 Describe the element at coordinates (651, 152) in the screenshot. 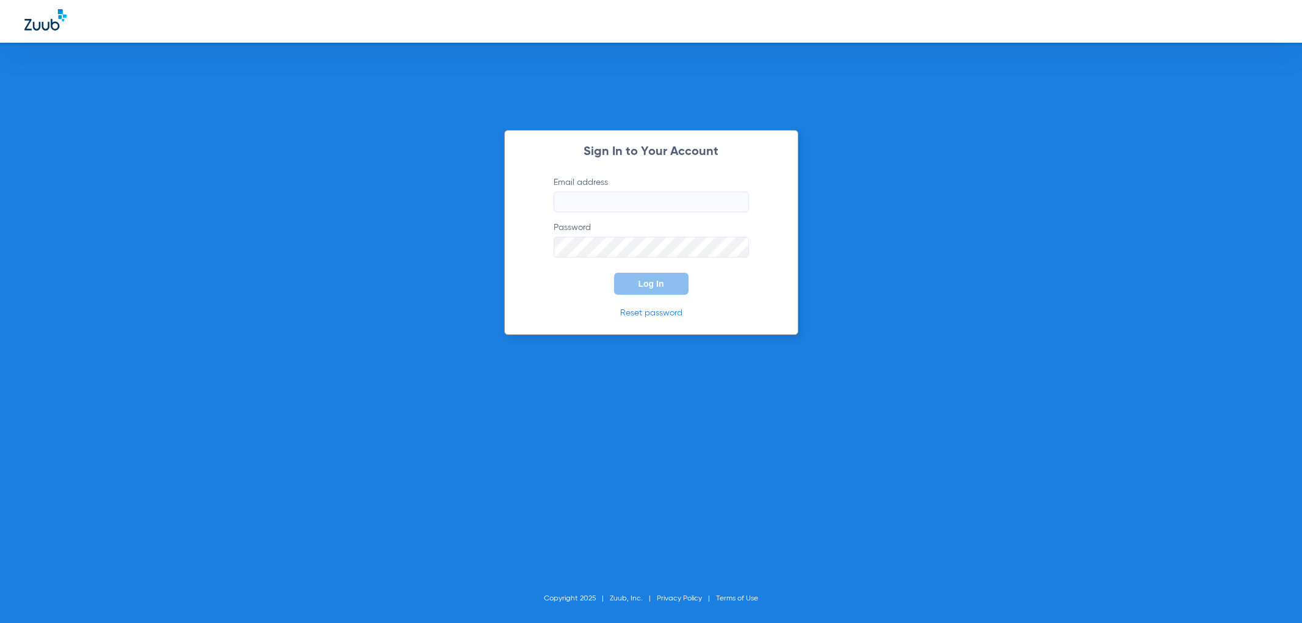

I see `h2: Sign In to Your Account` at that location.